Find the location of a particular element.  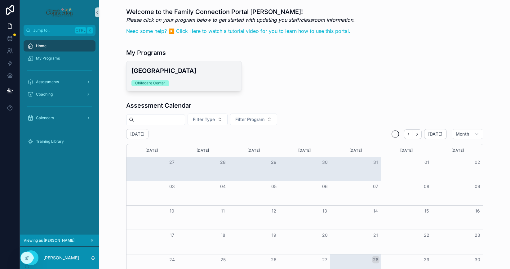

button: Month is located at coordinates (467, 134).